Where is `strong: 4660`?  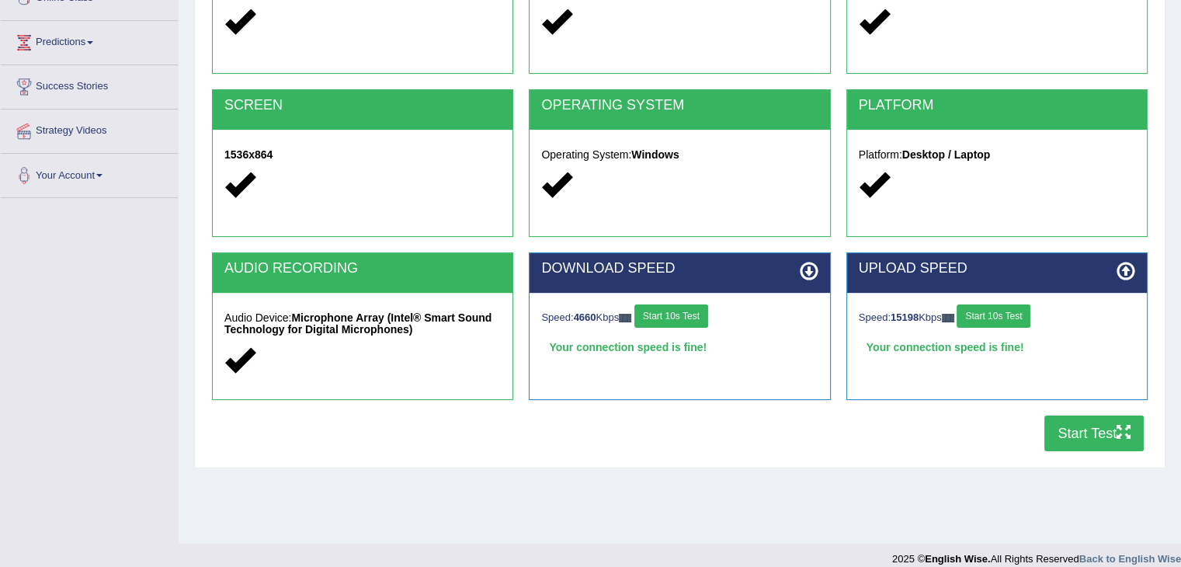
strong: 4660 is located at coordinates (585, 317).